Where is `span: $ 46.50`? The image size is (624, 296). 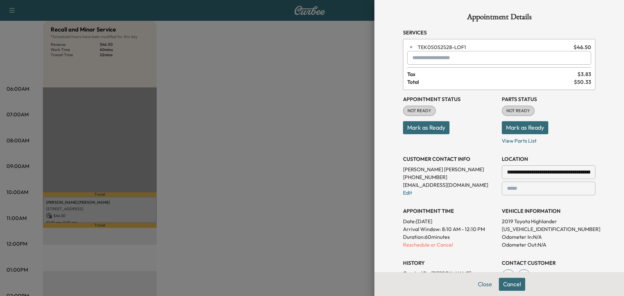 span: $ 46.50 is located at coordinates (583, 47).